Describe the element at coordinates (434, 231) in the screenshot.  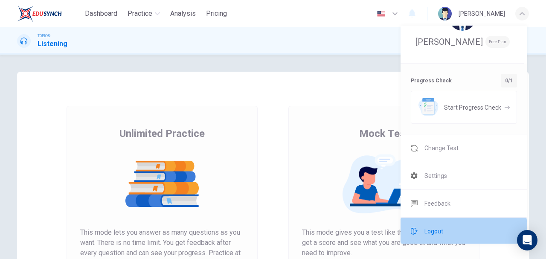
I see `span: Logout` at that location.